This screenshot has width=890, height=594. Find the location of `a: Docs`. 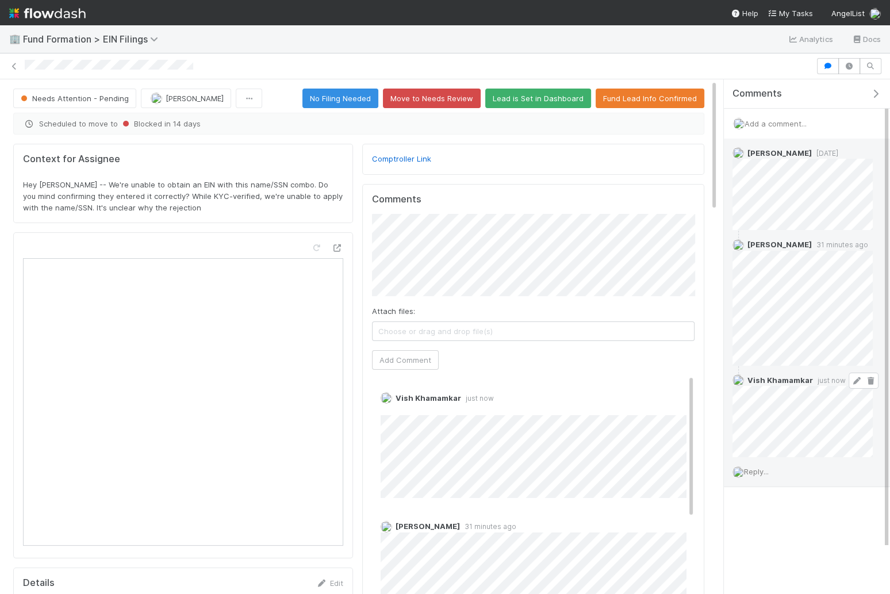

a: Docs is located at coordinates (866, 39).